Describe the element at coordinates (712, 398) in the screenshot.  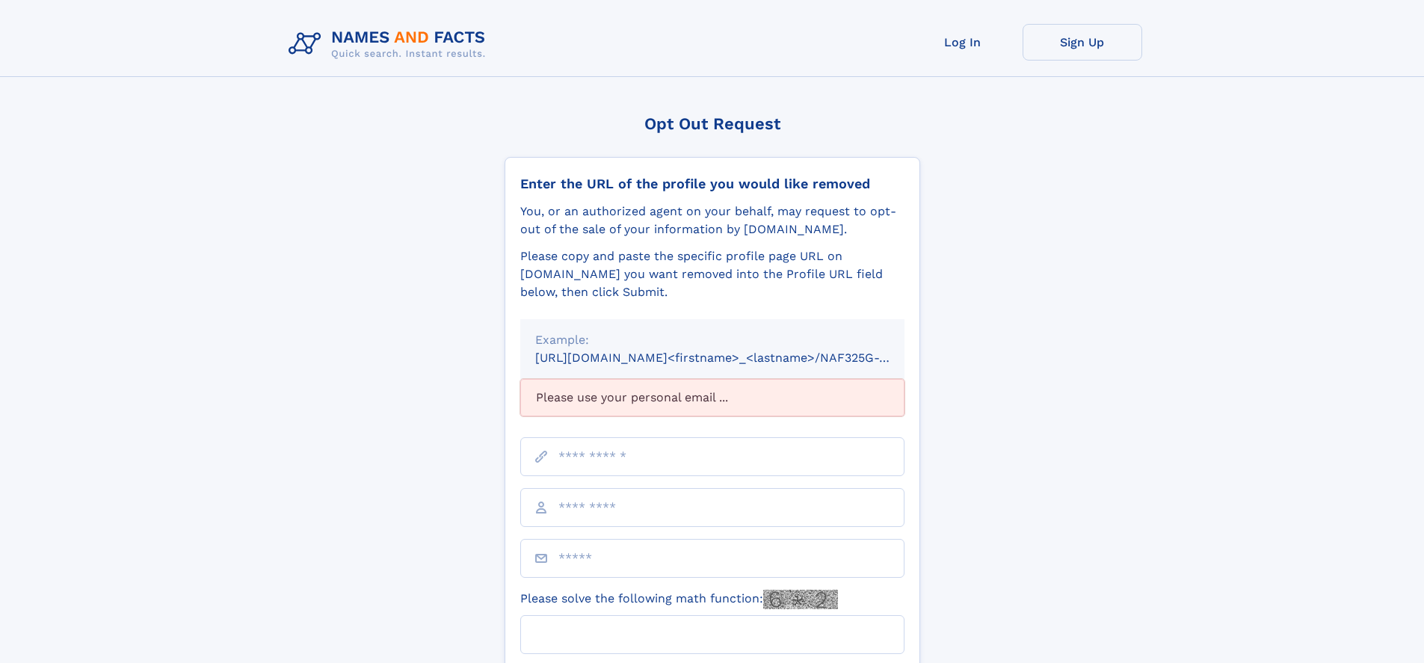
I see `div: Please use your personal email ...` at that location.